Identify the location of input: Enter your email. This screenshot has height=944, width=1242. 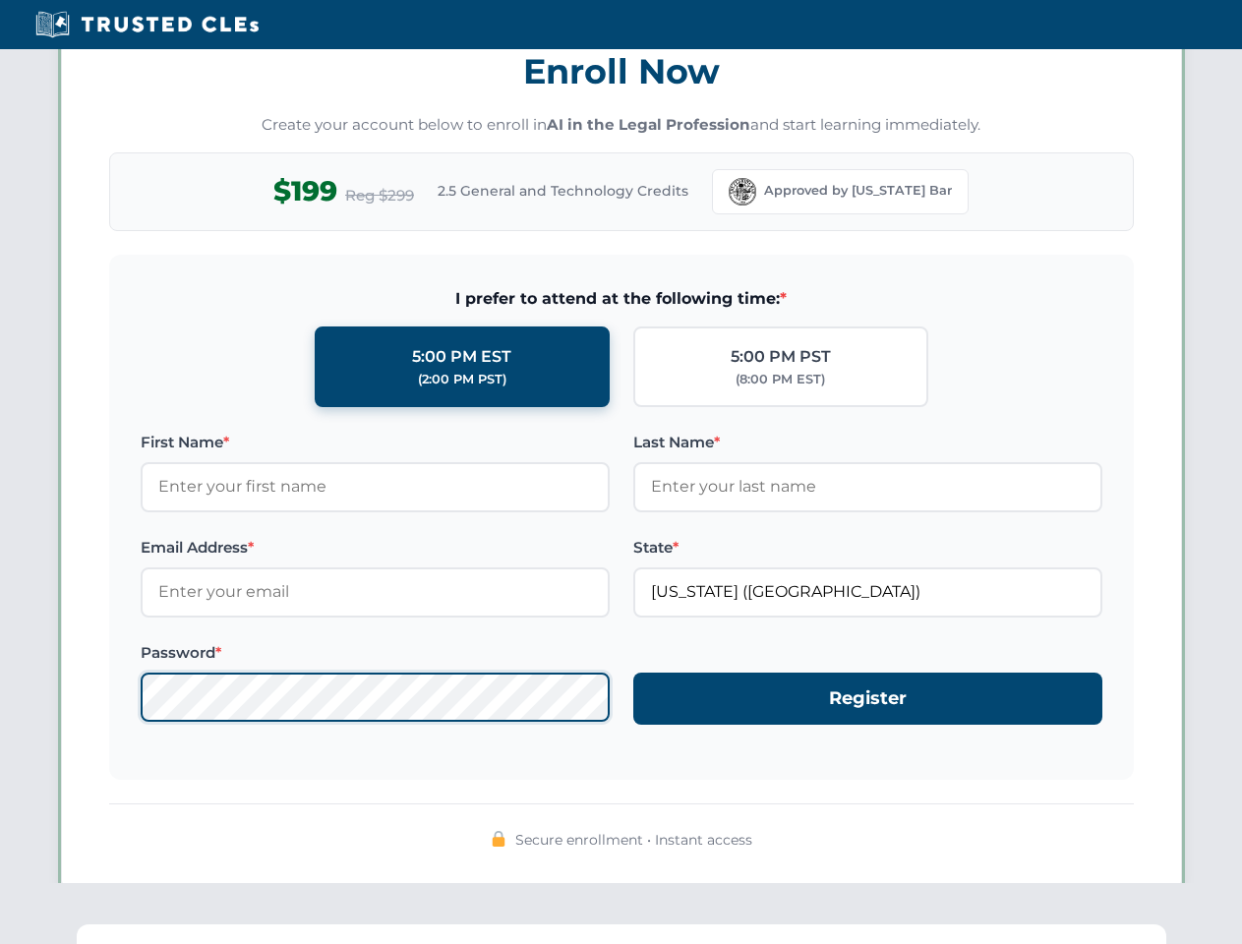
(375, 592).